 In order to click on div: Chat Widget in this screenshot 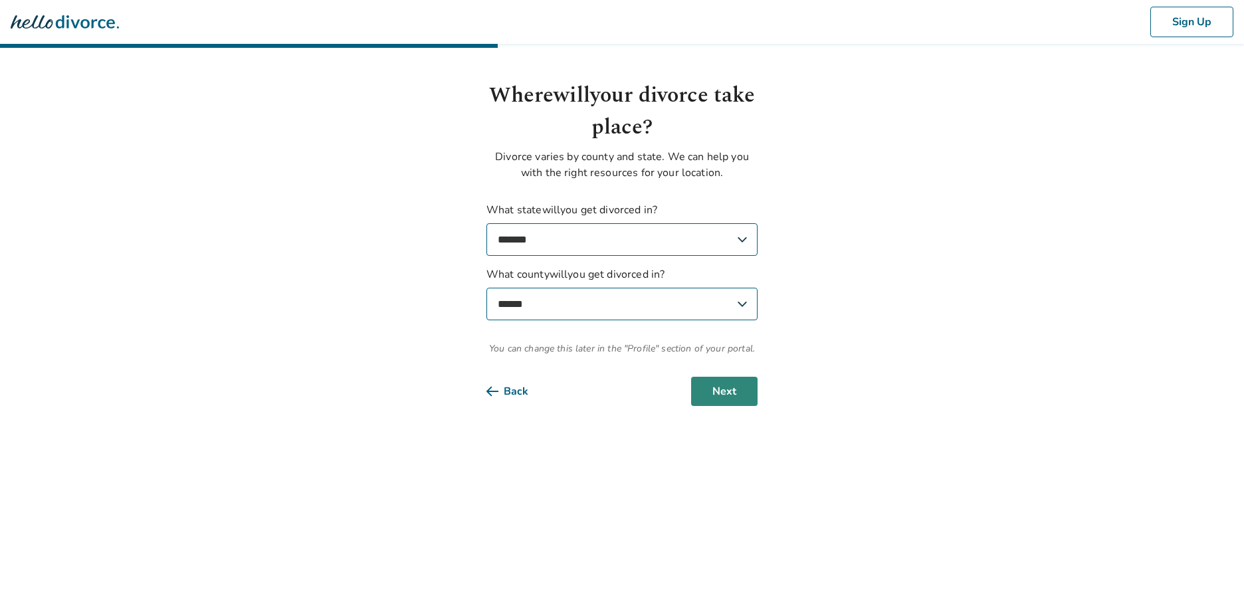, I will do `click(1210, 568)`.